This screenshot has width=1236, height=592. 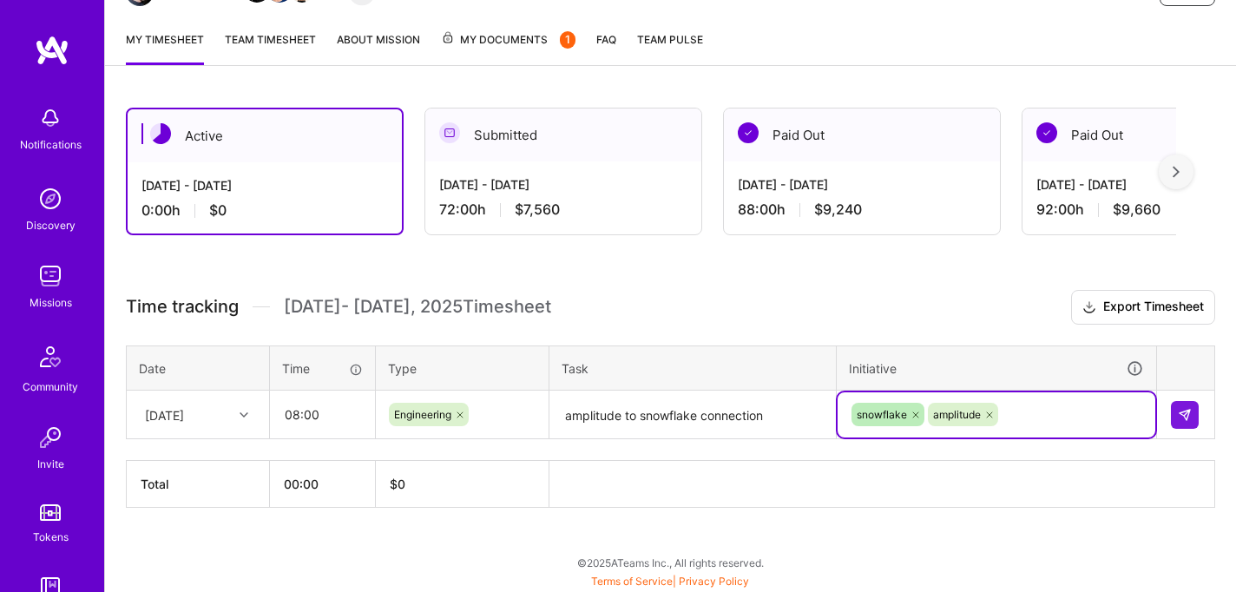 I want to click on span: Team Pulse, so click(x=670, y=39).